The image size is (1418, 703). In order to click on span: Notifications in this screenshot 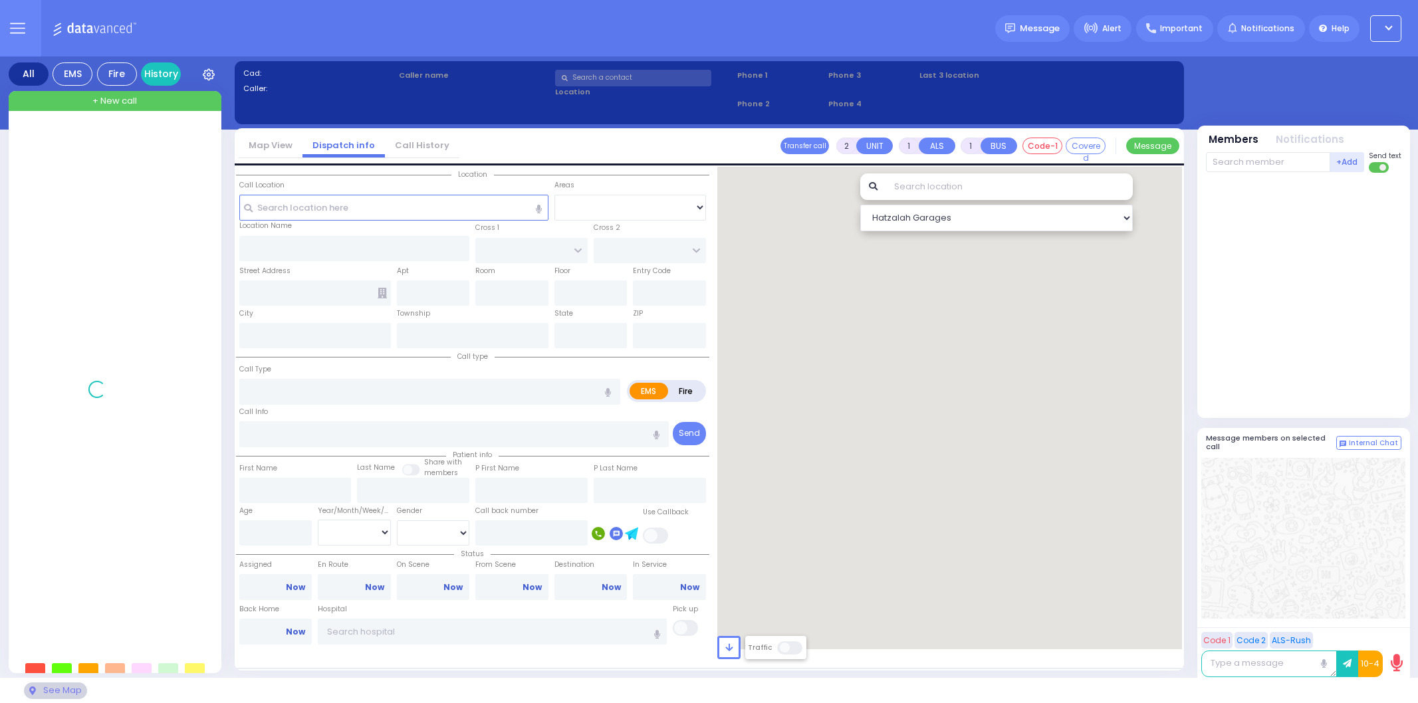, I will do `click(1268, 29)`.